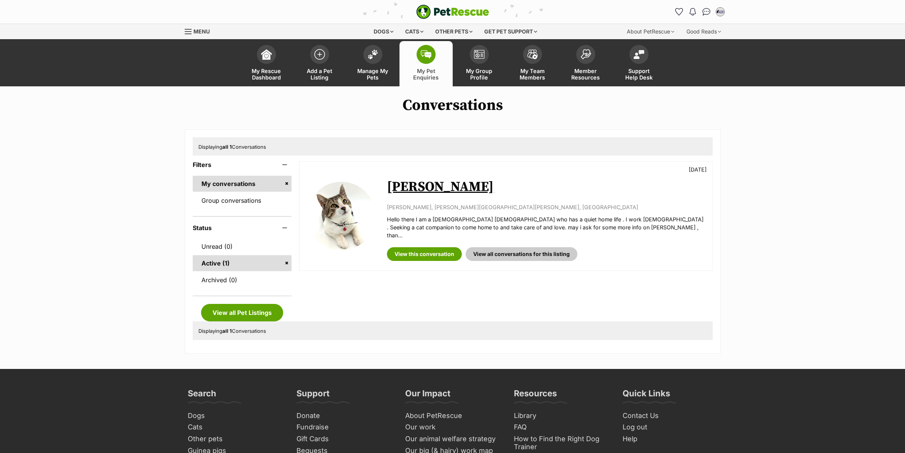  Describe the element at coordinates (235, 439) in the screenshot. I see `a: Other pets` at that location.